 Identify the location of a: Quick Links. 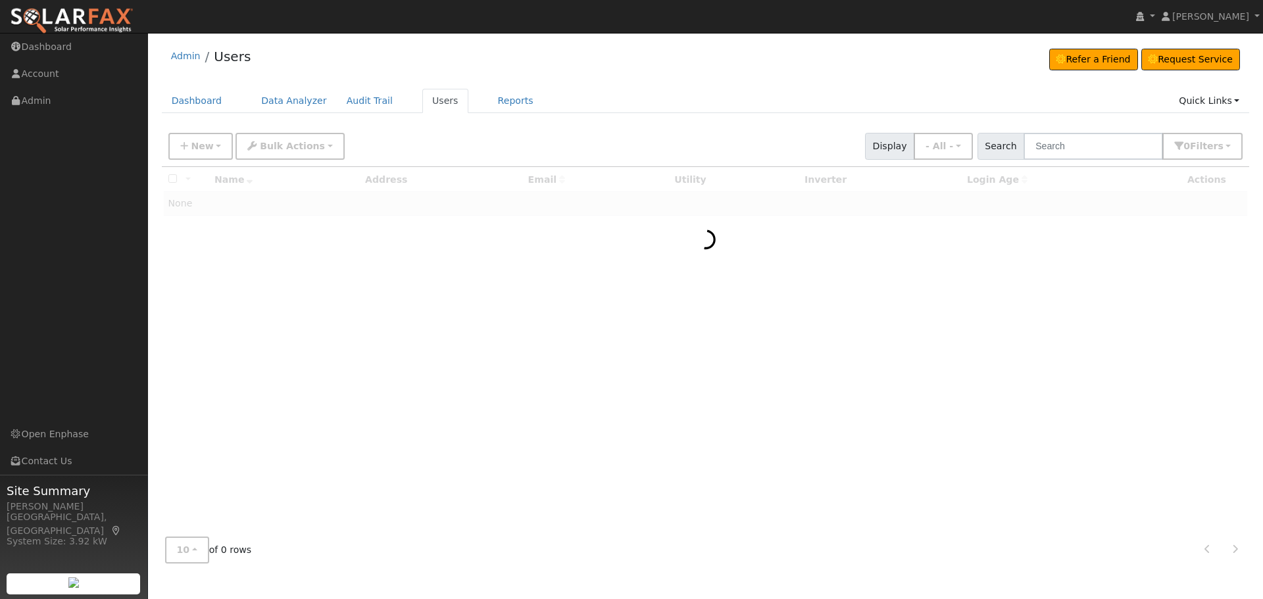
(1209, 101).